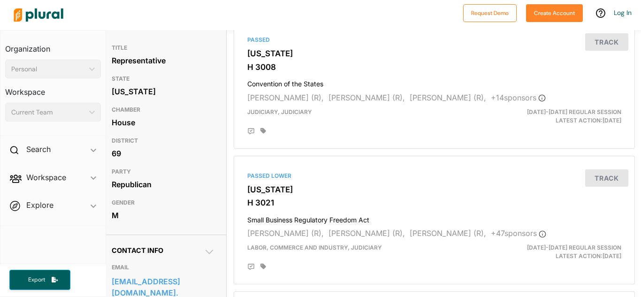 Image resolution: width=641 pixels, height=297 pixels. I want to click on span: + 47 sponsor s, so click(519, 233).